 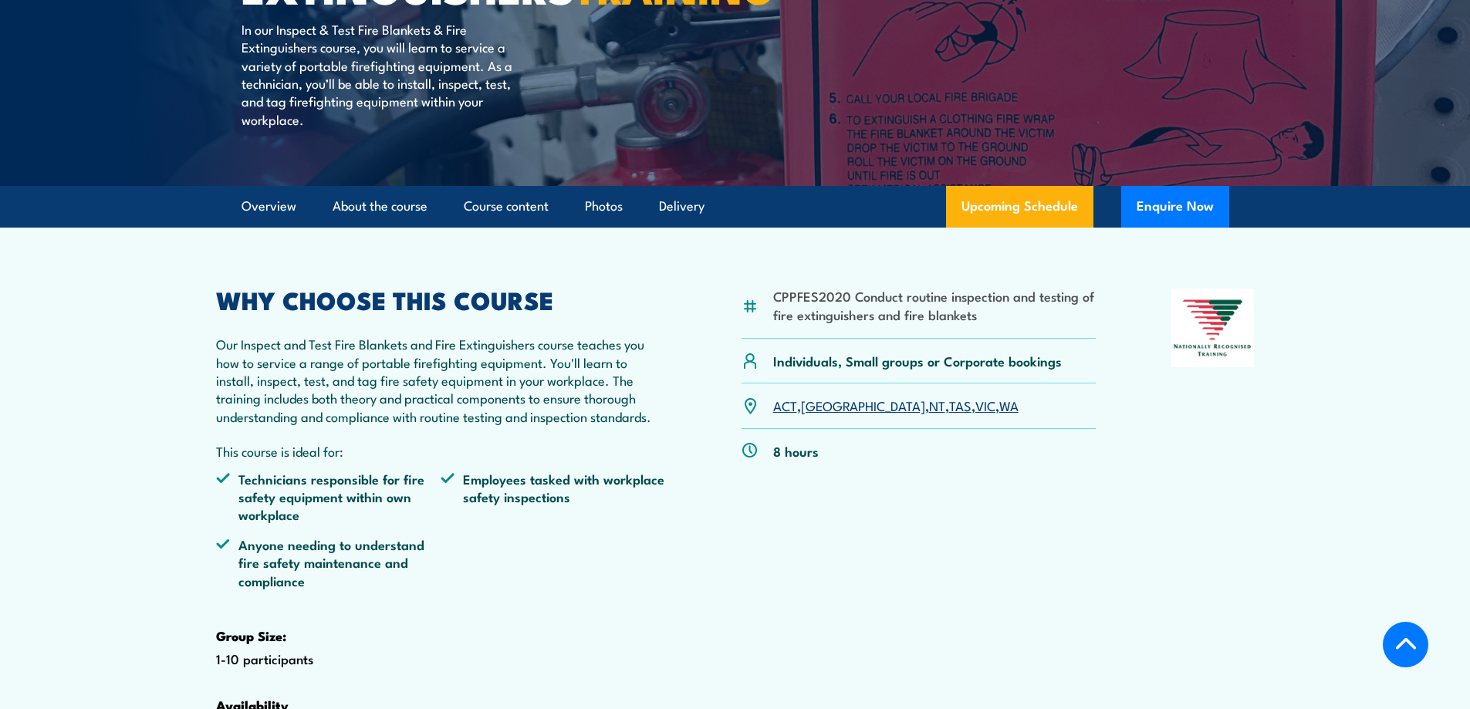 I want to click on li: Employees tasked with workplace safety inspections, so click(x=553, y=497).